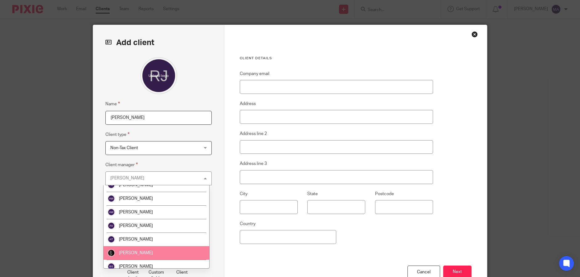 The image size is (580, 277). I want to click on label: Address line 2, so click(253, 134).